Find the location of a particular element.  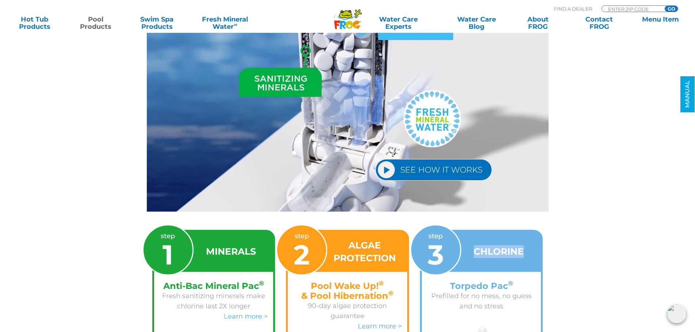

h3: ALGAE PROTECTION is located at coordinates (365, 252).